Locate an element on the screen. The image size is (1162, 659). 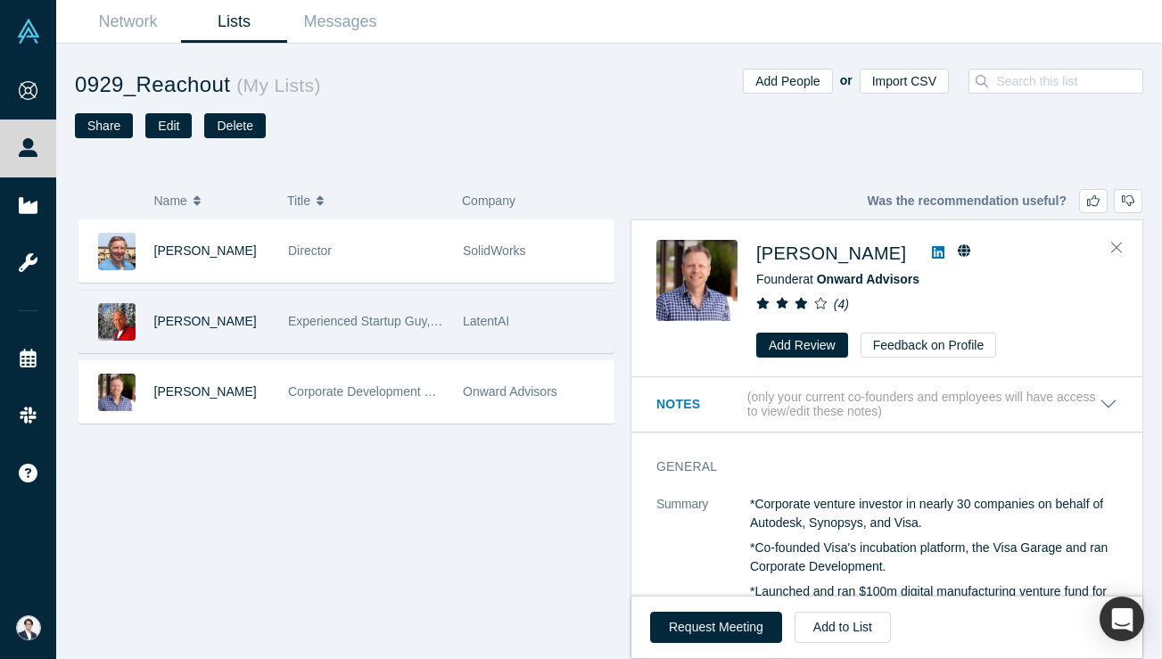
p: *Co-founded Visa's incubation platform, the Visa Garage and ran Corporate Development. is located at coordinates (934, 558).